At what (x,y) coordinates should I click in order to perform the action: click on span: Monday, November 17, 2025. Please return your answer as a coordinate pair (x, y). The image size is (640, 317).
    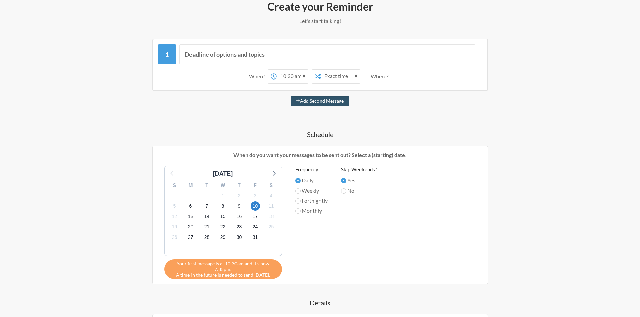
    Looking at the image, I should click on (255, 217).